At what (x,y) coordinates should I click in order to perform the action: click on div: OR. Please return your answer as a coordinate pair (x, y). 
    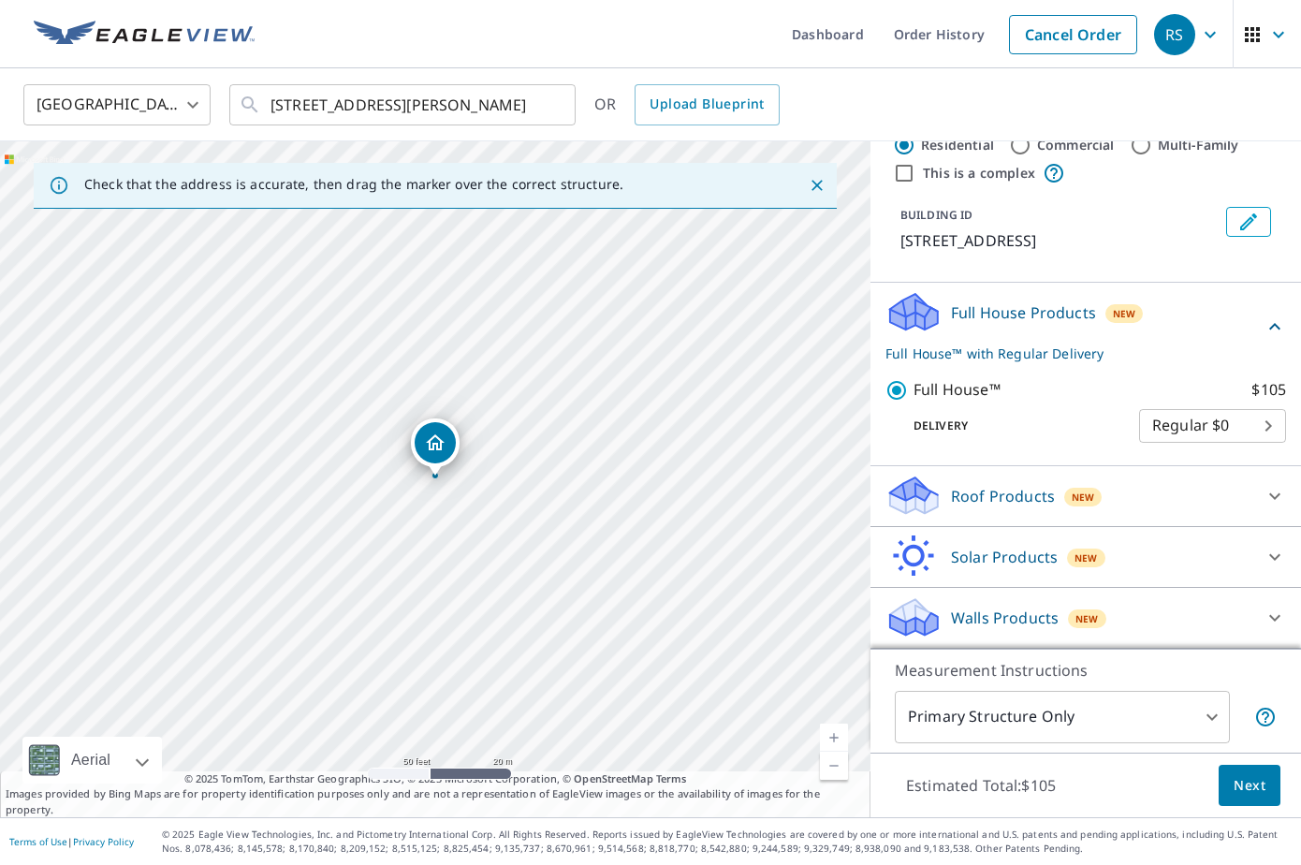
    Looking at the image, I should click on (687, 105).